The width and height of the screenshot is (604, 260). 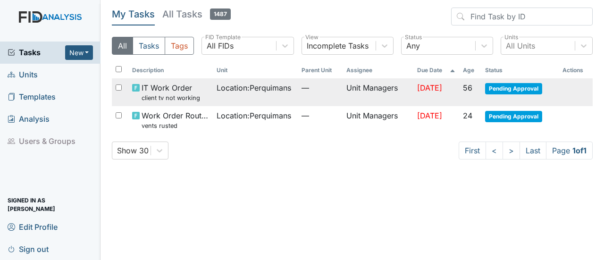 What do you see at coordinates (413, 46) in the screenshot?
I see `div: Any` at bounding box center [413, 46].